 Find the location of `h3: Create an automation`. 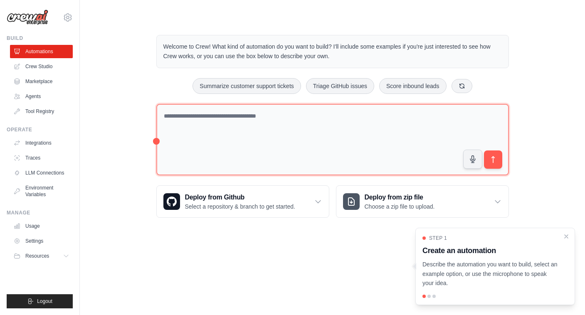

h3: Create an automation is located at coordinates (490, 251).